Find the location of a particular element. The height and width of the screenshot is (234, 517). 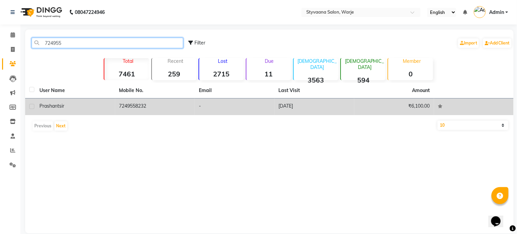

td: 7249558232 is located at coordinates (155, 107).